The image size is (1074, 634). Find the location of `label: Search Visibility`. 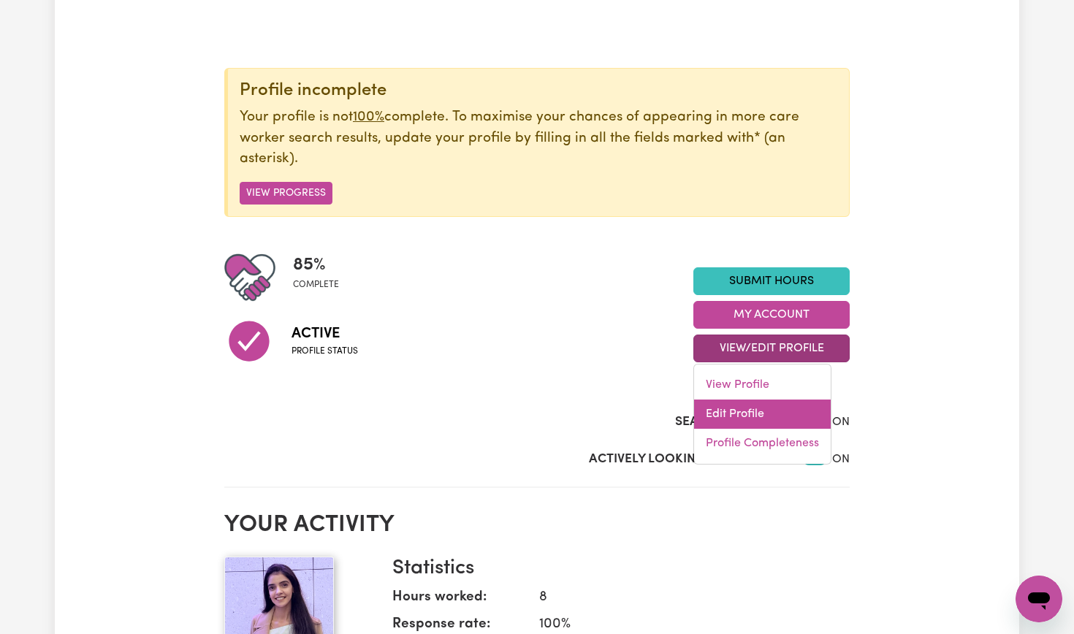

label: Search Visibility is located at coordinates (730, 422).